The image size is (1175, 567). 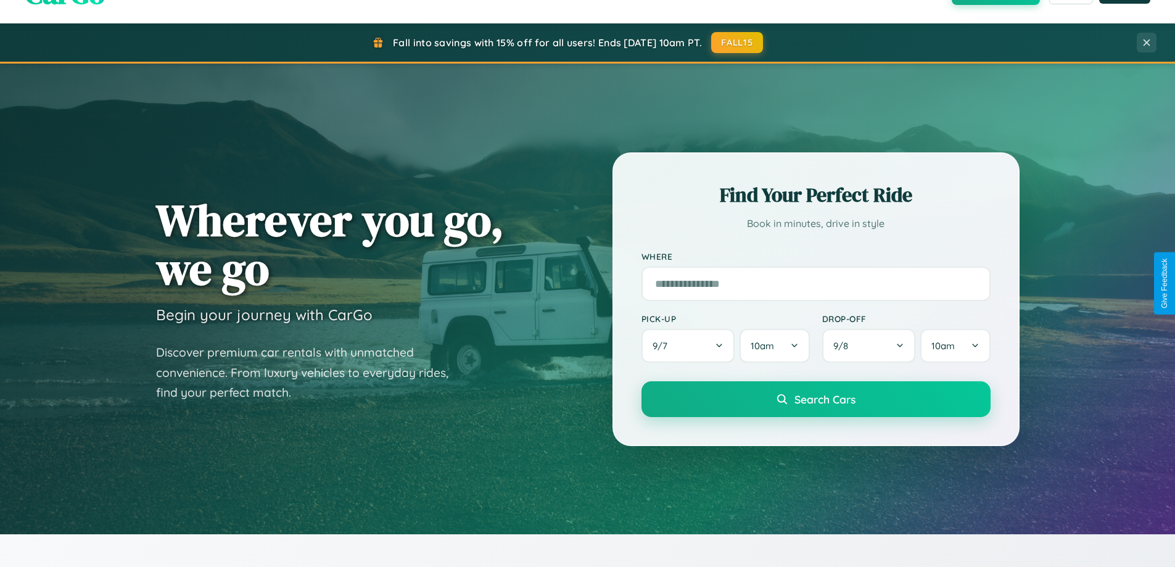 I want to click on h2: Find Your Perfect Ride, so click(x=816, y=195).